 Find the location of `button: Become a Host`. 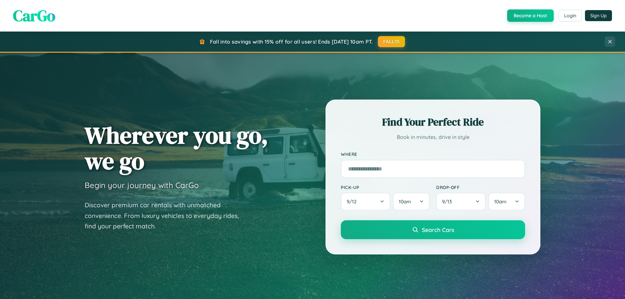

button: Become a Host is located at coordinates (531, 16).